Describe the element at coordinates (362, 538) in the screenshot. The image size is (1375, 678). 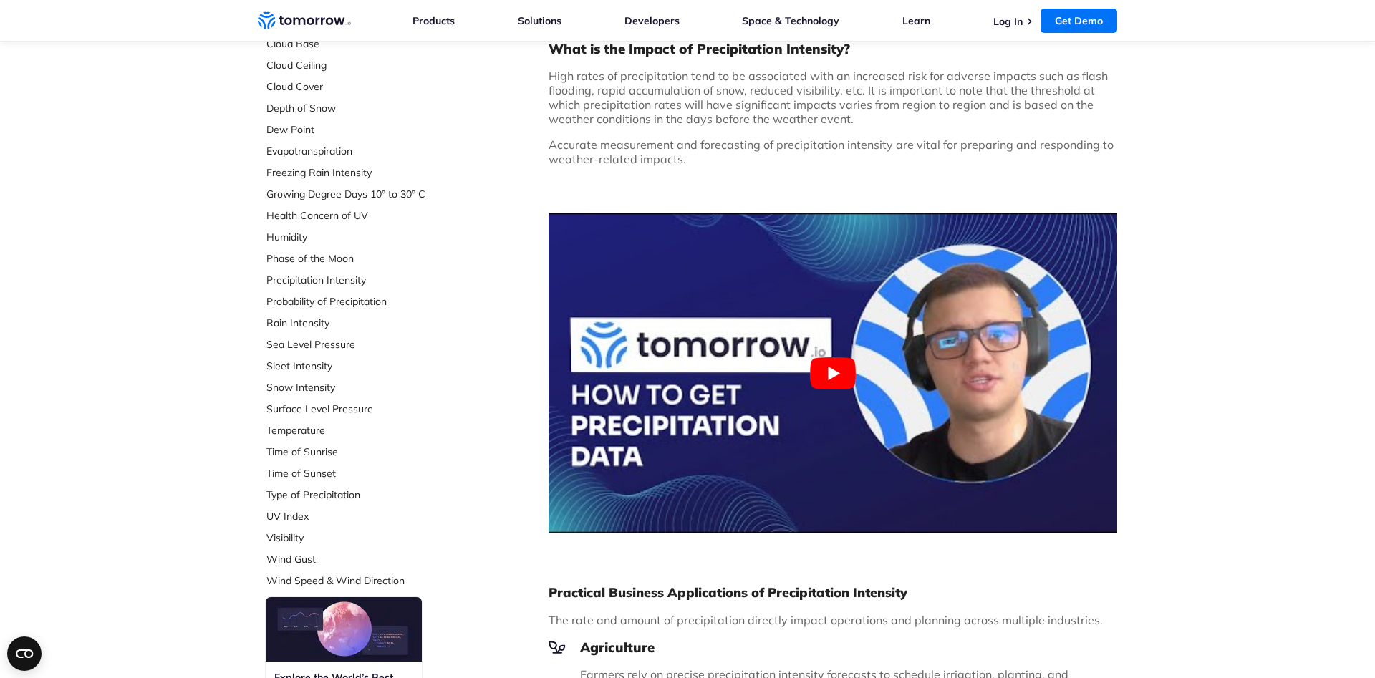
I see `a: Visibility` at that location.